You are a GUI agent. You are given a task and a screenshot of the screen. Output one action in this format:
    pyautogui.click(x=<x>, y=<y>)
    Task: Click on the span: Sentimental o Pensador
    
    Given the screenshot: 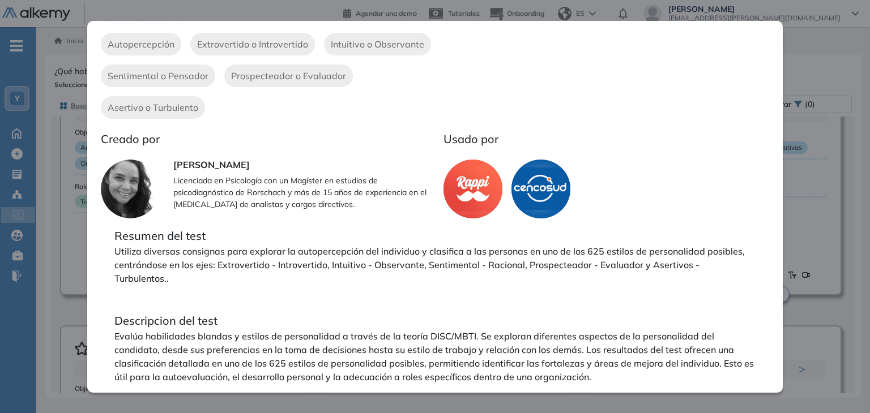 What is the action you would take?
    pyautogui.click(x=158, y=76)
    